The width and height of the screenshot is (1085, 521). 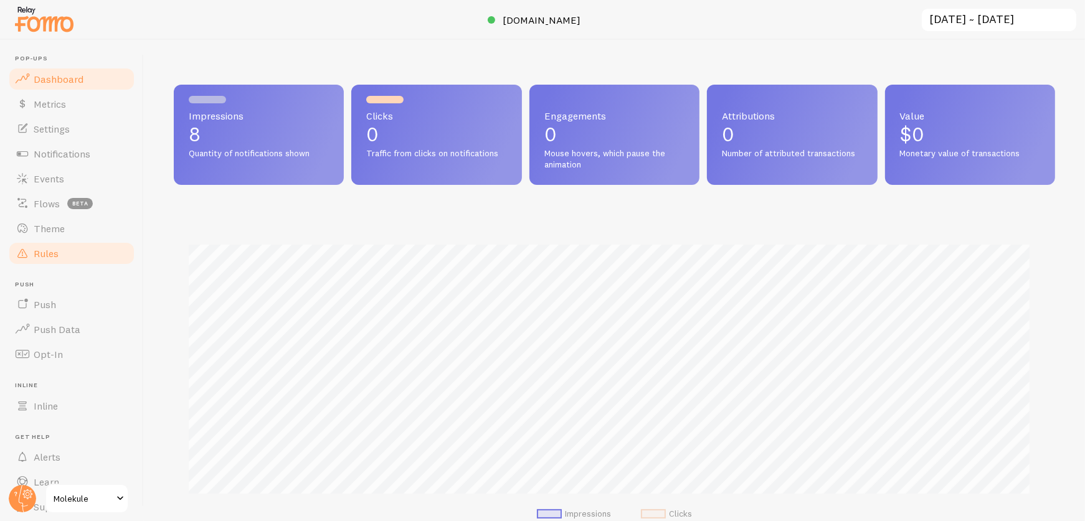 I want to click on span: Mouse hovers, which pause the animation, so click(x=614, y=159).